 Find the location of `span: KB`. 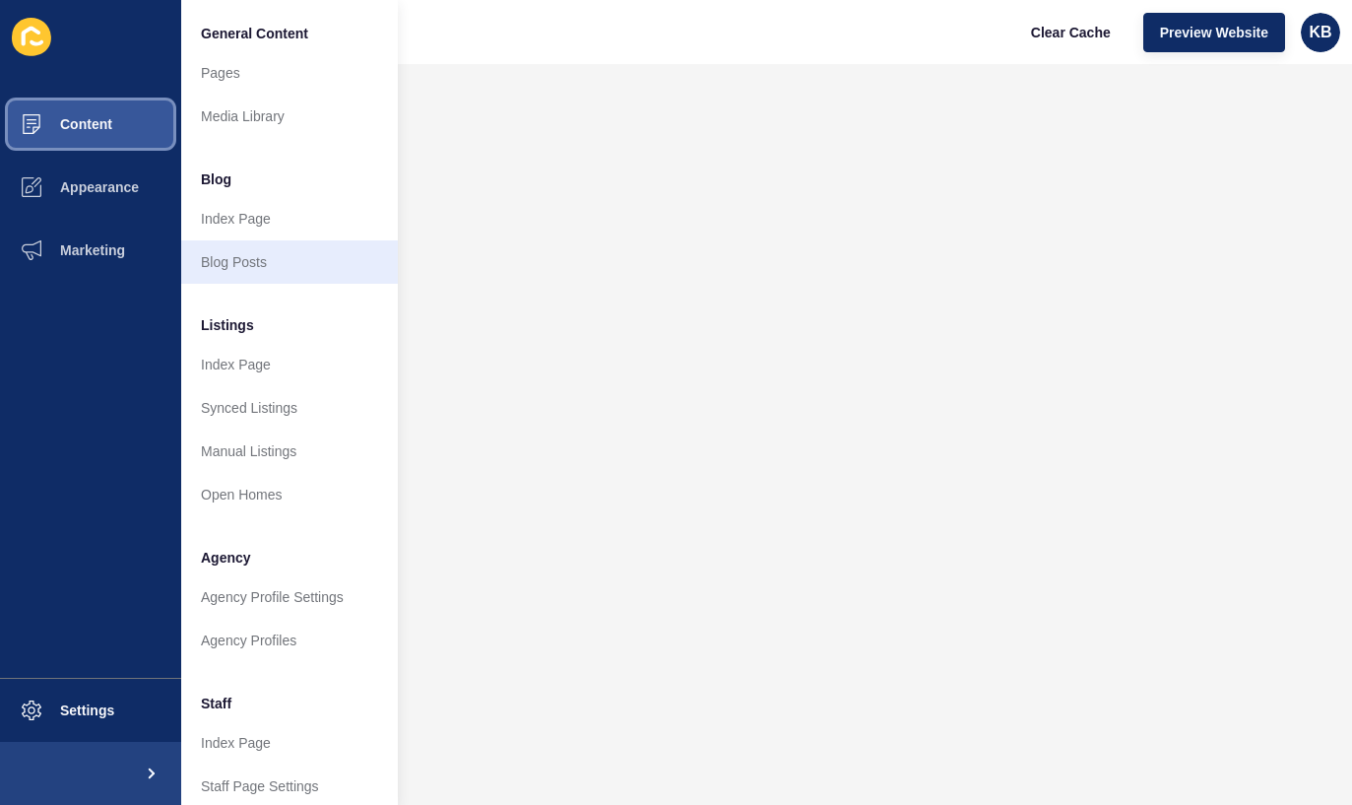

span: KB is located at coordinates (1320, 32).